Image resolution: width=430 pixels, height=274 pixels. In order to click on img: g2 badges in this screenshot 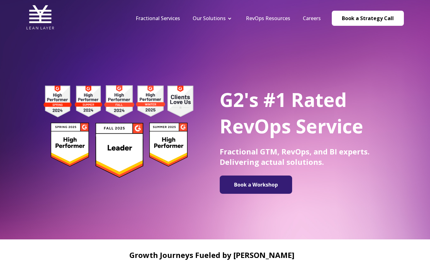, I will do `click(118, 132)`.